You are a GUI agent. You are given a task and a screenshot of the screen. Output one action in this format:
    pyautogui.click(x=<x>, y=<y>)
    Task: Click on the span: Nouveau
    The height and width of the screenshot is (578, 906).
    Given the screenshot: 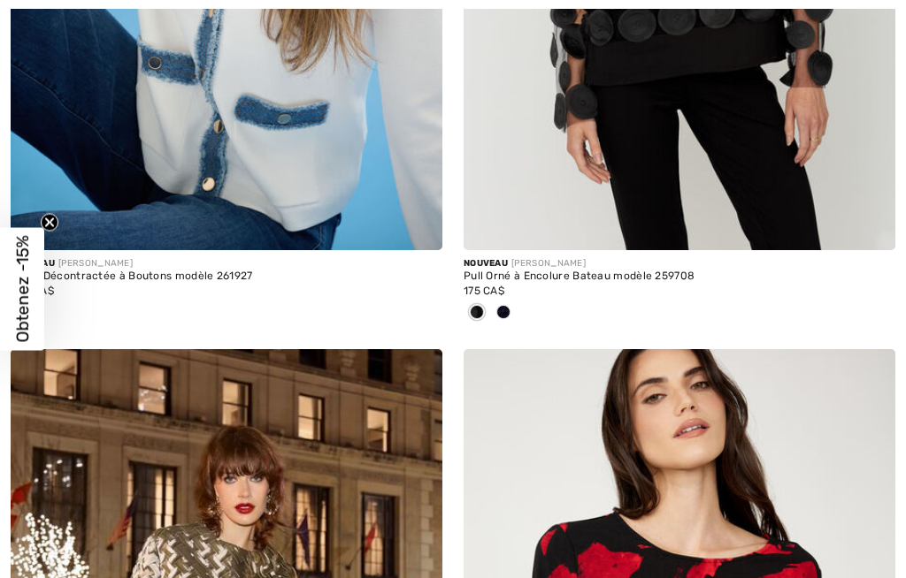 What is the action you would take?
    pyautogui.click(x=486, y=264)
    